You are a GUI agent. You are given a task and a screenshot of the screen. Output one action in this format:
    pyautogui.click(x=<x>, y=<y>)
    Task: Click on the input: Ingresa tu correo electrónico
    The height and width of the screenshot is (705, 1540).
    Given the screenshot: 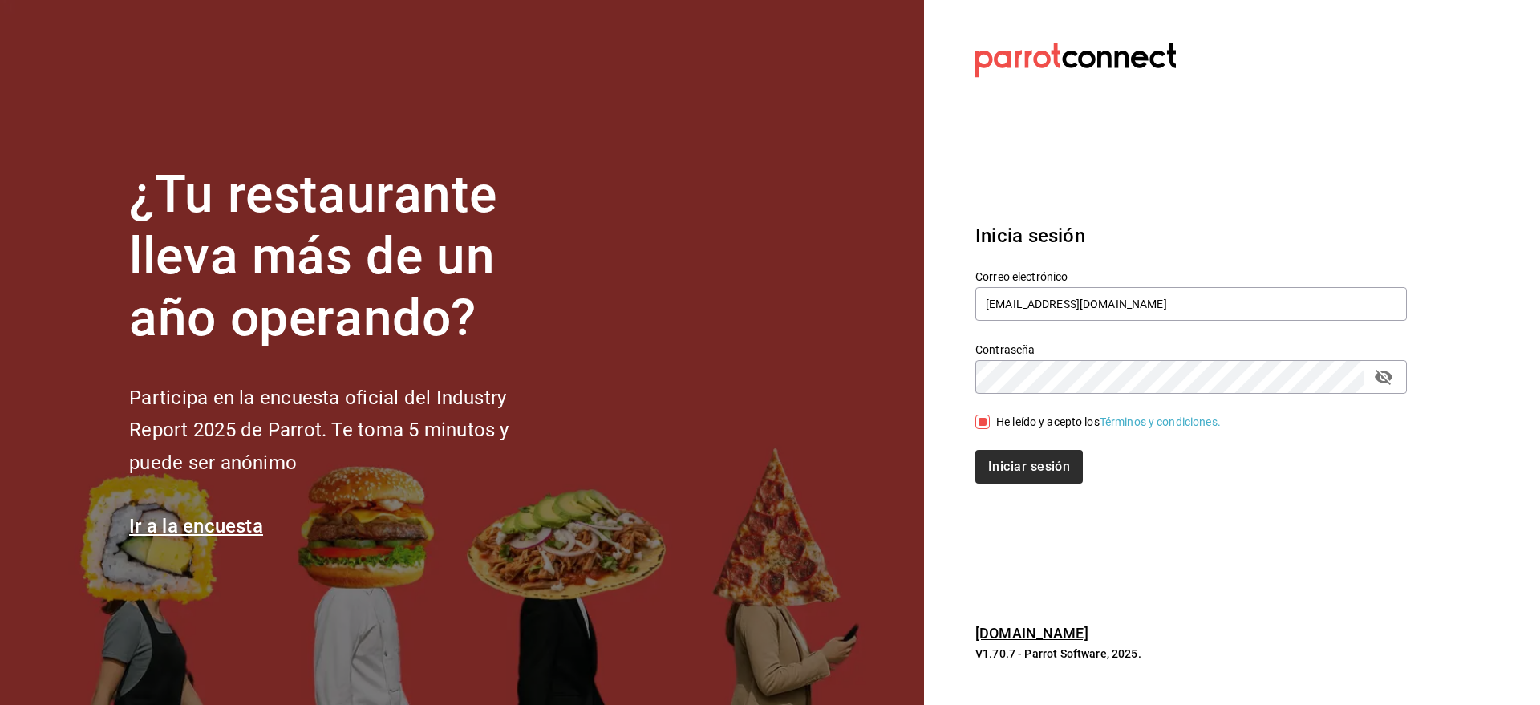 What is the action you would take?
    pyautogui.click(x=1191, y=304)
    